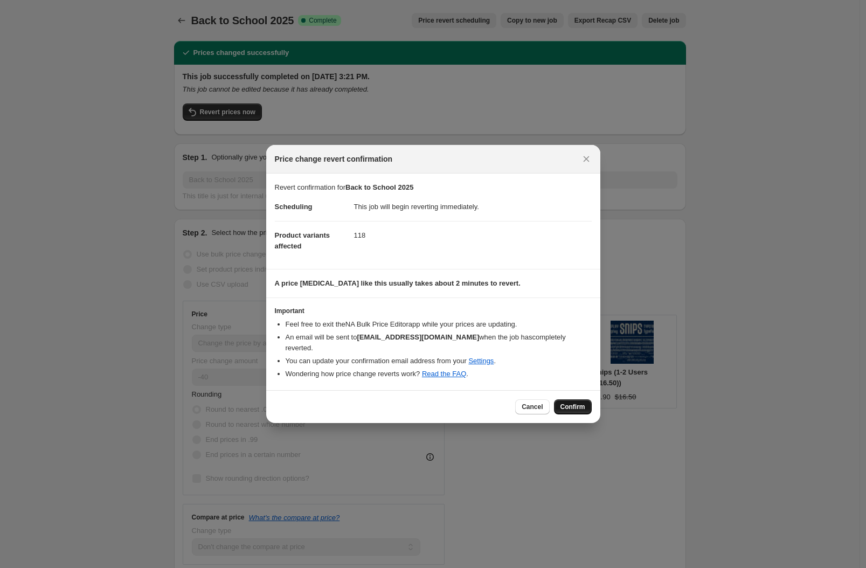 This screenshot has height=568, width=866. I want to click on a: Settings, so click(481, 361).